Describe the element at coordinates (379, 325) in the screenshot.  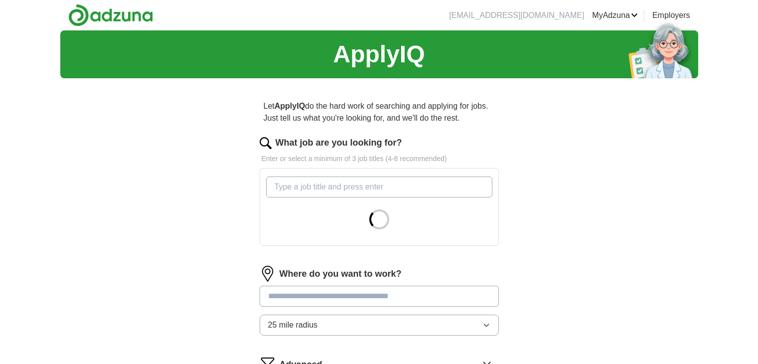
I see `button: 25 mile radius` at that location.